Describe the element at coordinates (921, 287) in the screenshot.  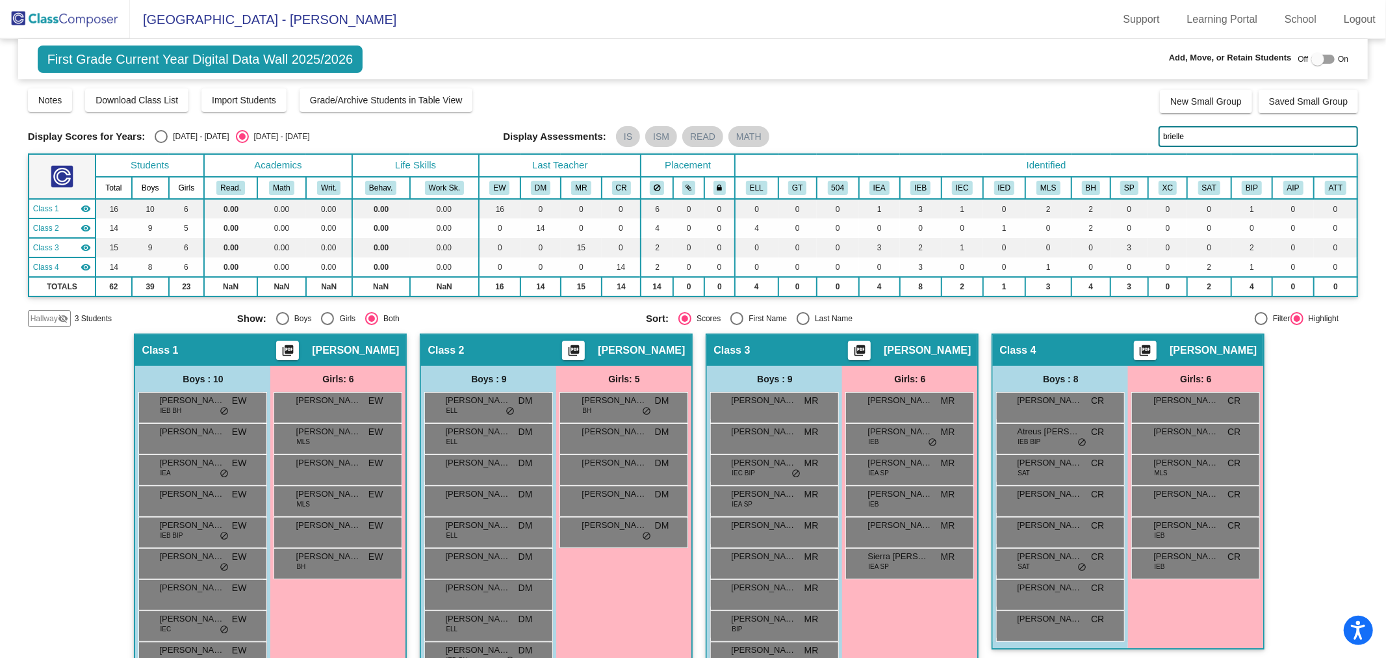
I see `td: 8` at that location.